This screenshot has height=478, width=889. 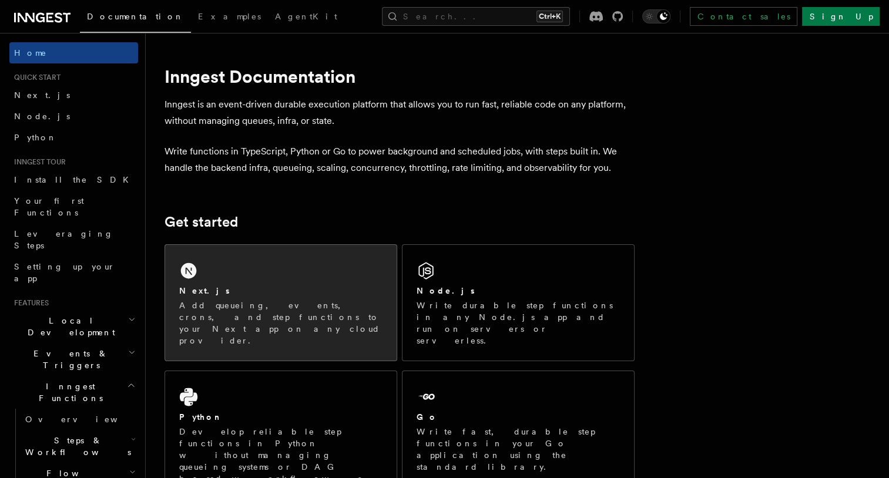 I want to click on span: Events & Triggers, so click(x=69, y=359).